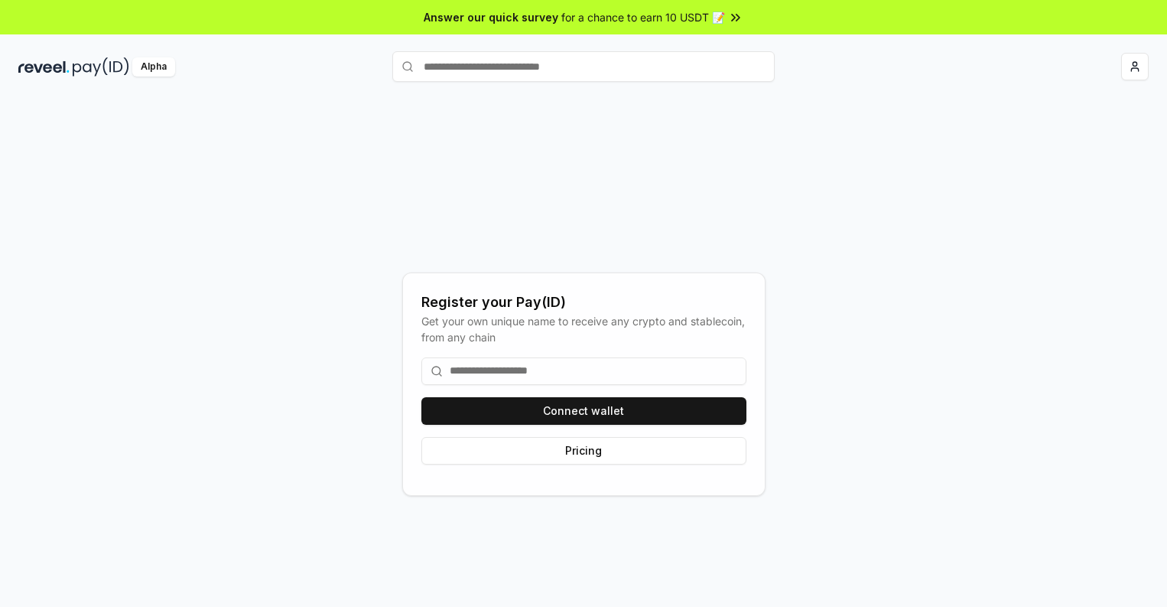 The height and width of the screenshot is (607, 1167). What do you see at coordinates (584, 329) in the screenshot?
I see `div: Get your own unique name to receive any crypto and stablecoin, from any chain` at bounding box center [584, 329].